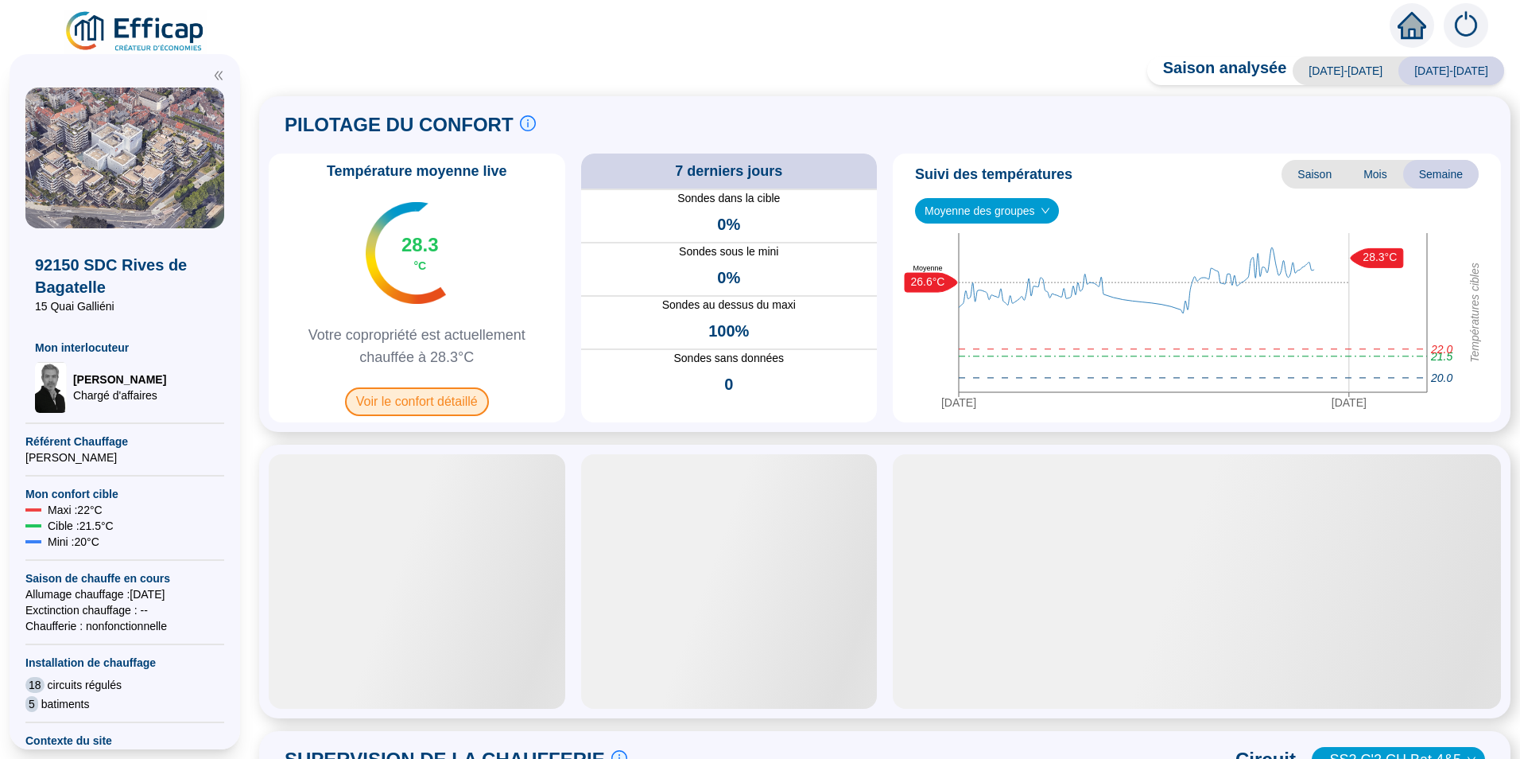  What do you see at coordinates (420, 245) in the screenshot?
I see `span: 28.3` at bounding box center [420, 245].